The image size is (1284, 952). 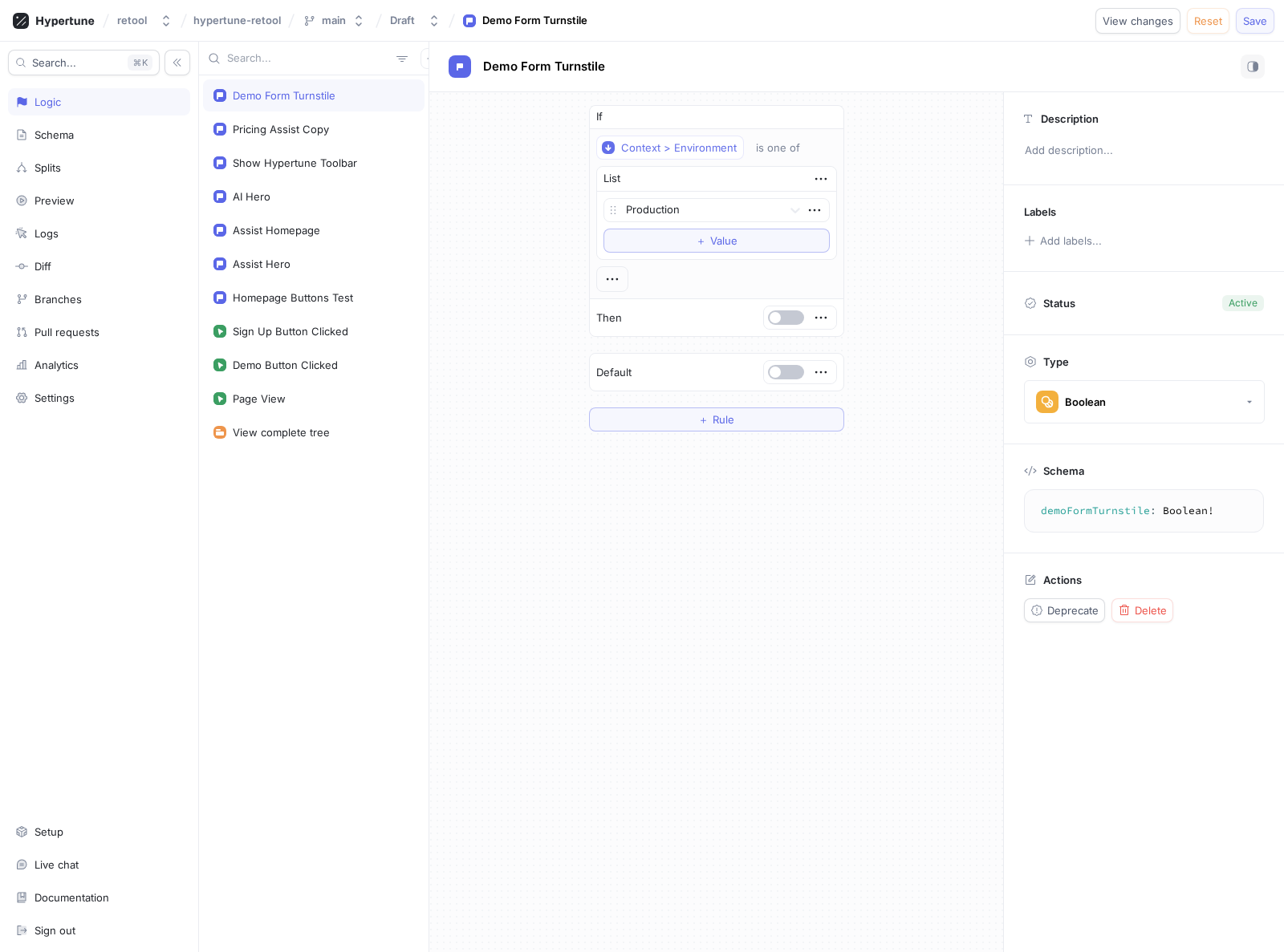 I want to click on input: Search..., so click(x=308, y=58).